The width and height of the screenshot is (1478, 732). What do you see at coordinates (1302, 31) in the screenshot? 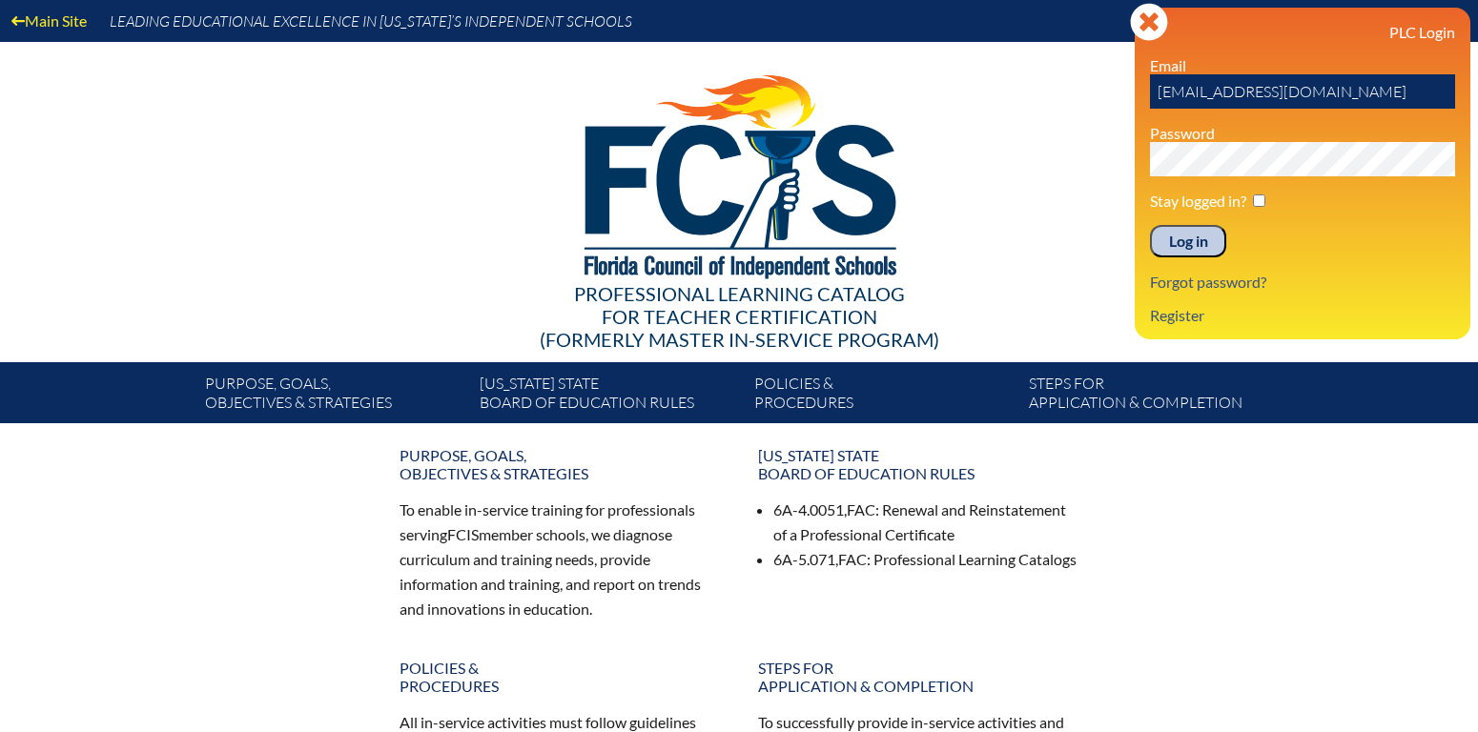
I see `h3: PLC Login` at bounding box center [1302, 31].